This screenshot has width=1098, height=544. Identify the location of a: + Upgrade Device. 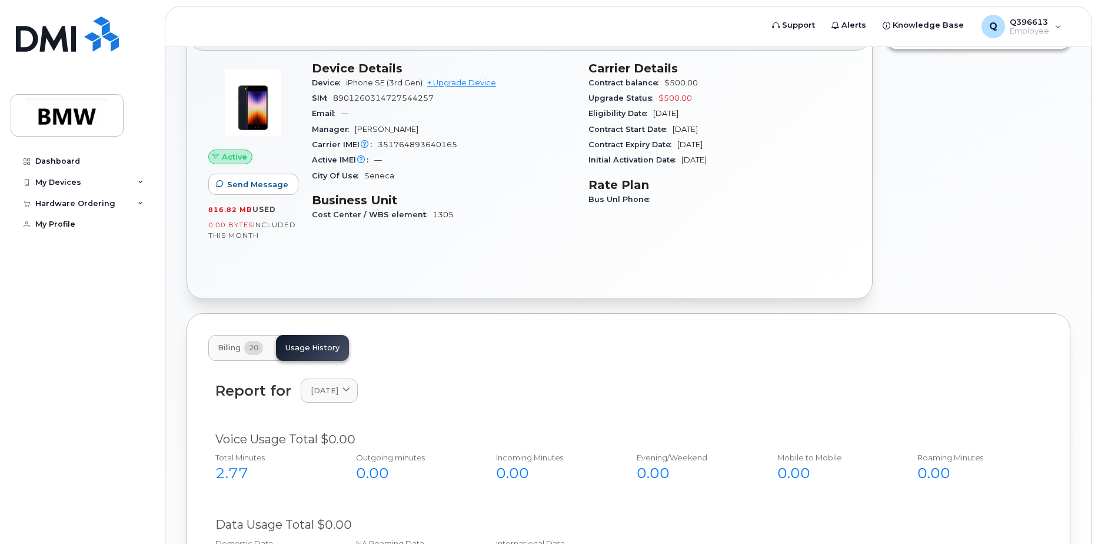
(461, 82).